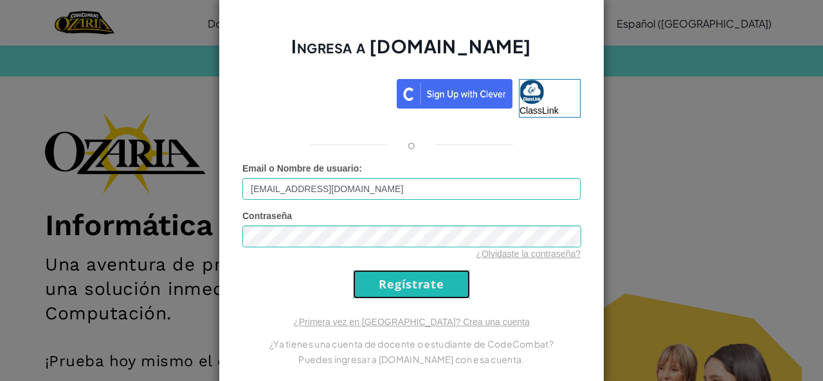 The height and width of the screenshot is (381, 823). What do you see at coordinates (411, 284) in the screenshot?
I see `input: Regístrate` at bounding box center [411, 284].